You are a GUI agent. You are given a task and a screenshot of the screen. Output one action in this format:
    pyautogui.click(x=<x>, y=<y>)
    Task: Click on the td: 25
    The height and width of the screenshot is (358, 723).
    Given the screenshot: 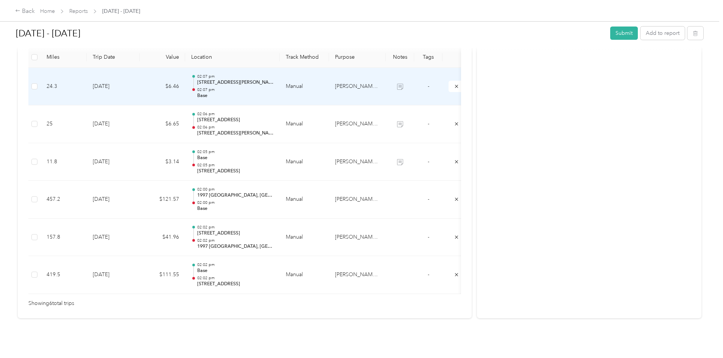 What is the action you would take?
    pyautogui.click(x=64, y=124)
    